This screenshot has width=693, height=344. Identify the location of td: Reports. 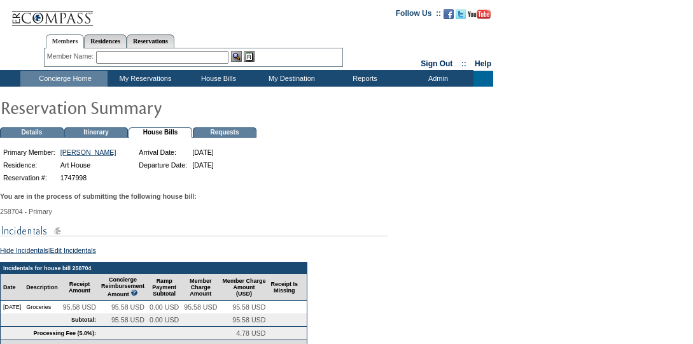
(364, 78).